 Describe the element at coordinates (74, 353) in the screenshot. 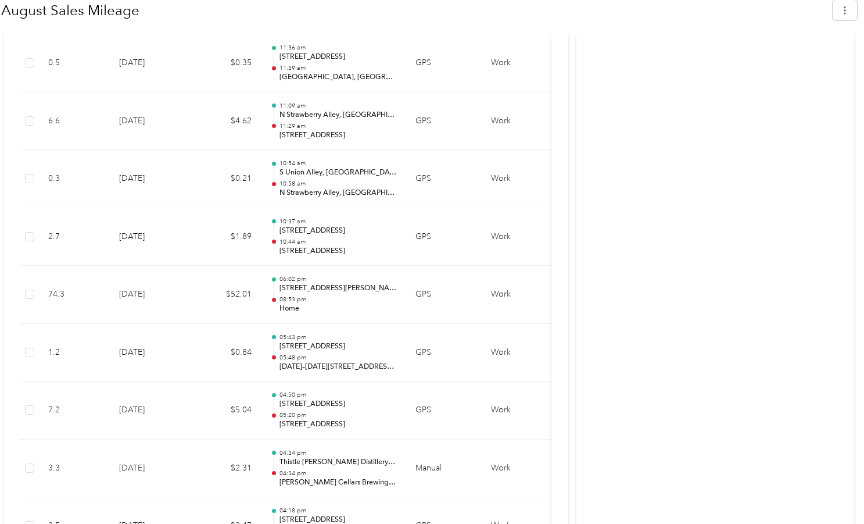

I see `td: 1.2` at that location.